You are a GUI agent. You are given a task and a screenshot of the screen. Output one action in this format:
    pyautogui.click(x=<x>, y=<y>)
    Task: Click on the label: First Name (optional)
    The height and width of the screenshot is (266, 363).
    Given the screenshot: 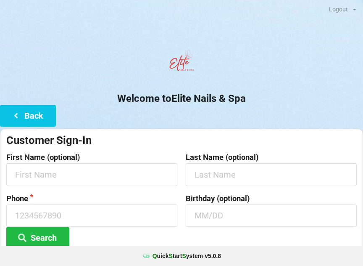 What is the action you would take?
    pyautogui.click(x=92, y=157)
    